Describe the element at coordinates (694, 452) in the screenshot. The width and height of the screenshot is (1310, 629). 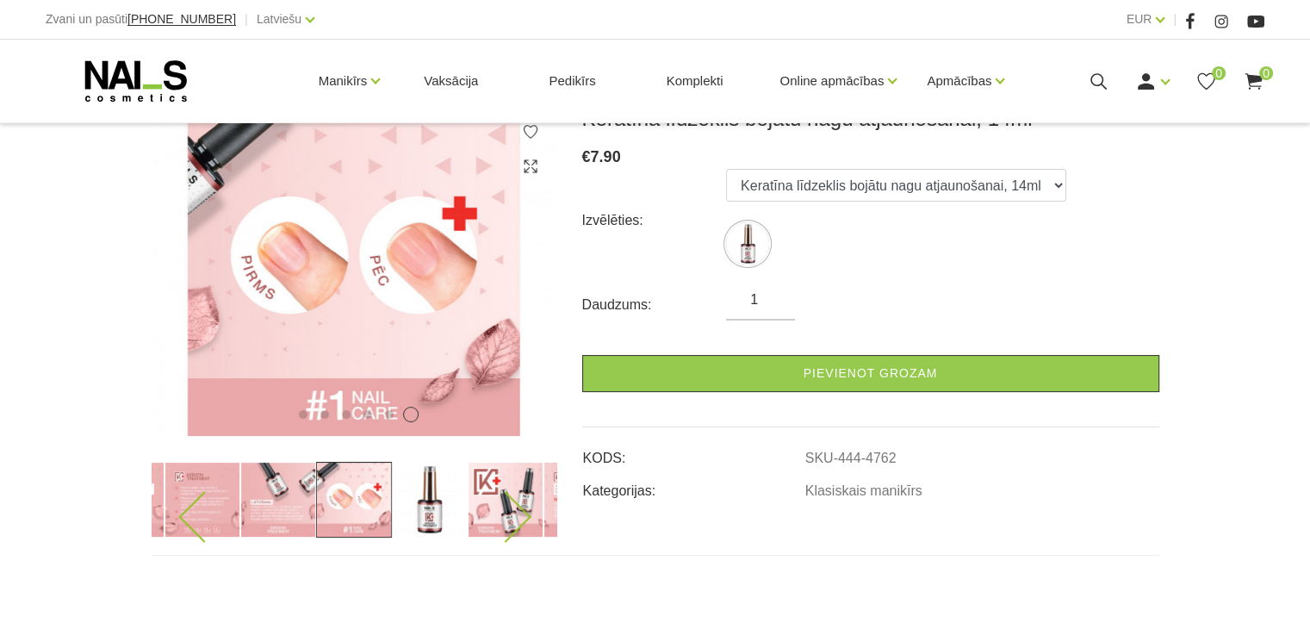
I see `td: KODS:` at that location.